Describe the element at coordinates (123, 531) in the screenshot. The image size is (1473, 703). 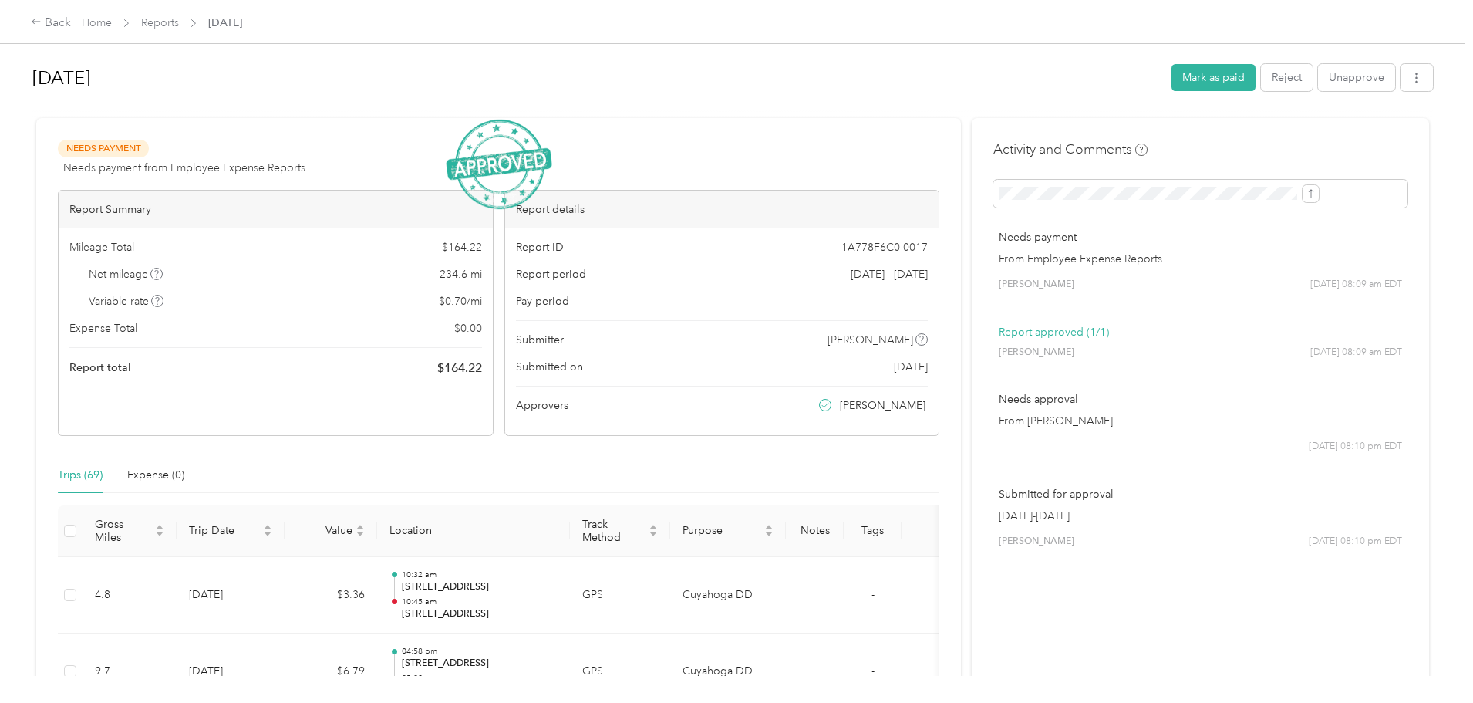
I see `span: Gross Miles` at that location.